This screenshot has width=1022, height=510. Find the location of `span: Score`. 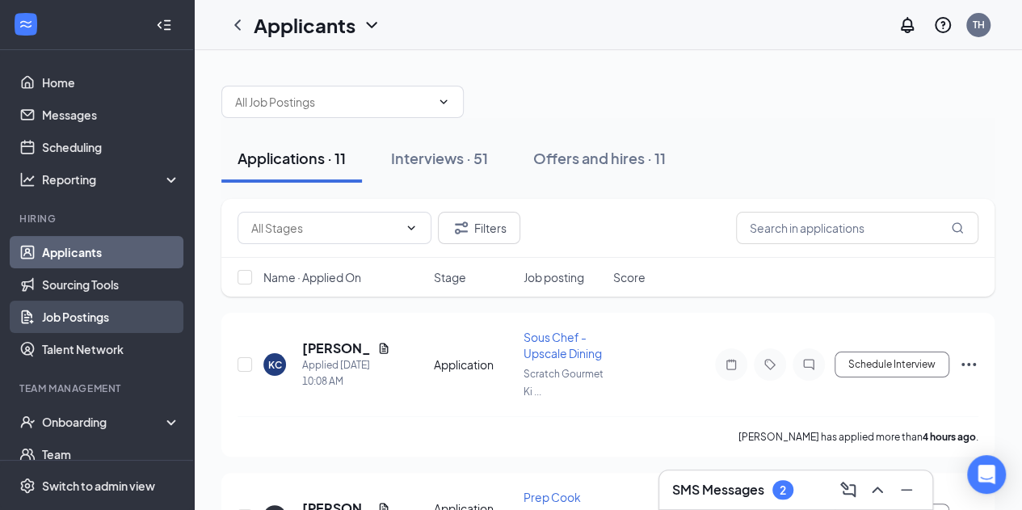

span: Score is located at coordinates (629, 277).